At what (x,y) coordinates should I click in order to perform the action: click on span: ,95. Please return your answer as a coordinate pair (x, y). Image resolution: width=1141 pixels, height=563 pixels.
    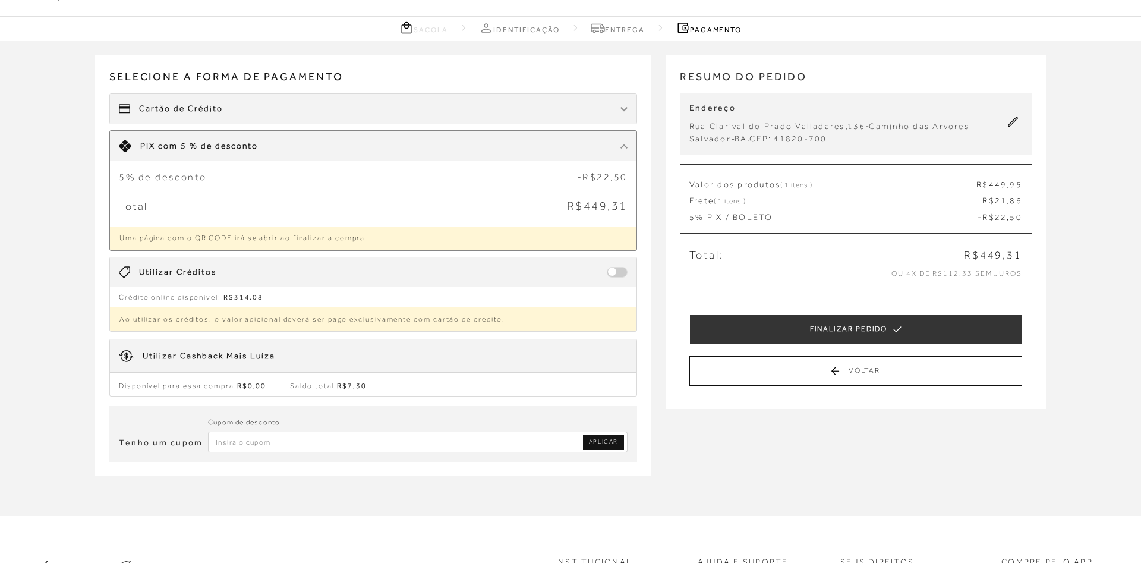
    Looking at the image, I should click on (1015, 184).